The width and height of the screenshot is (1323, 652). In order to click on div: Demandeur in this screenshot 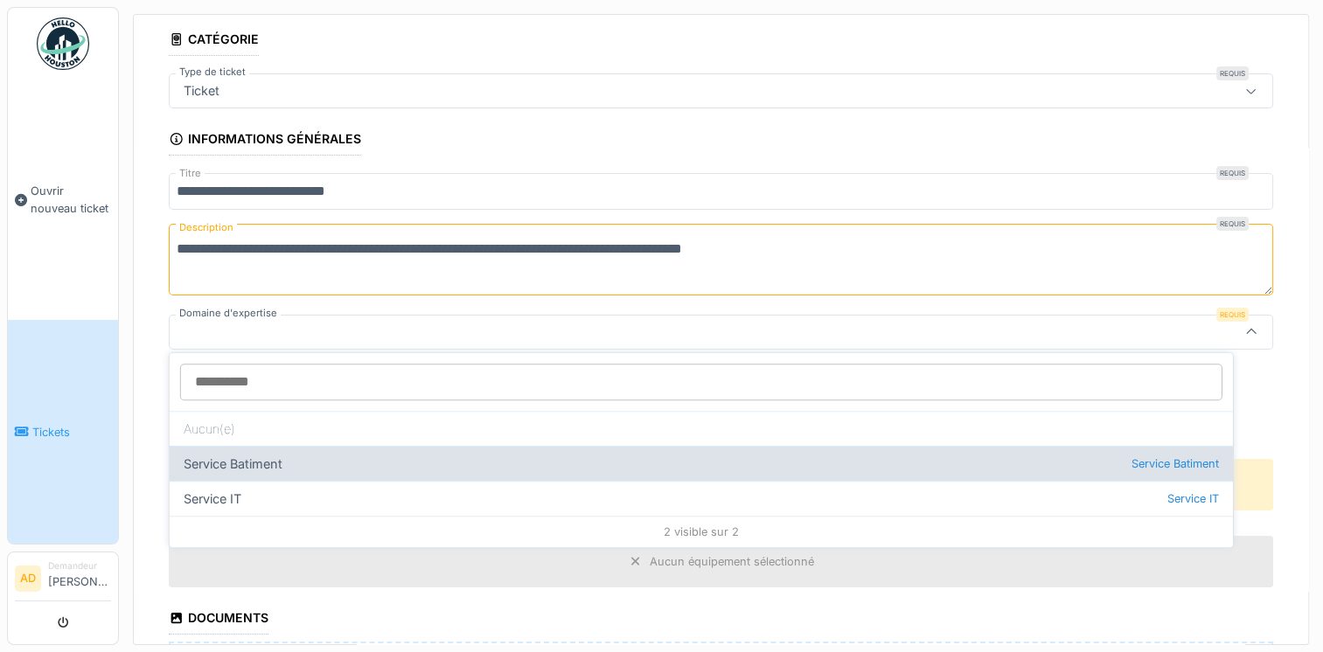, I will do `click(80, 566)`.